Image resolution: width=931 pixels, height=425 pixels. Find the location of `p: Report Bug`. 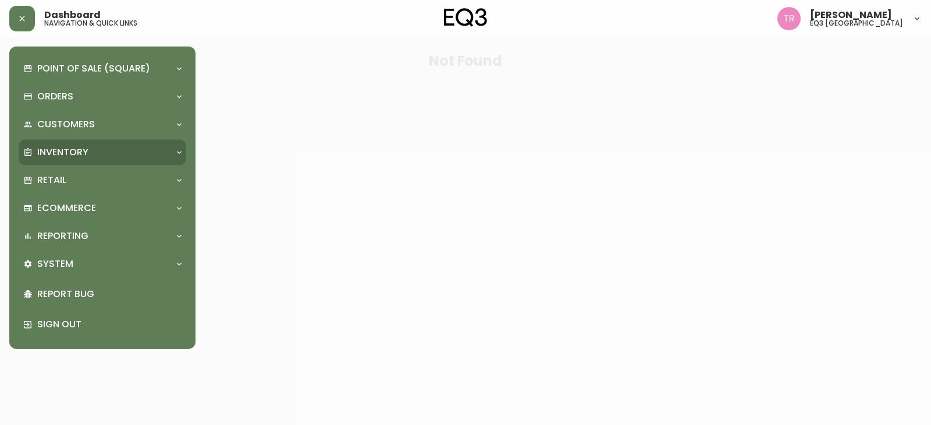

p: Report Bug is located at coordinates (109, 294).